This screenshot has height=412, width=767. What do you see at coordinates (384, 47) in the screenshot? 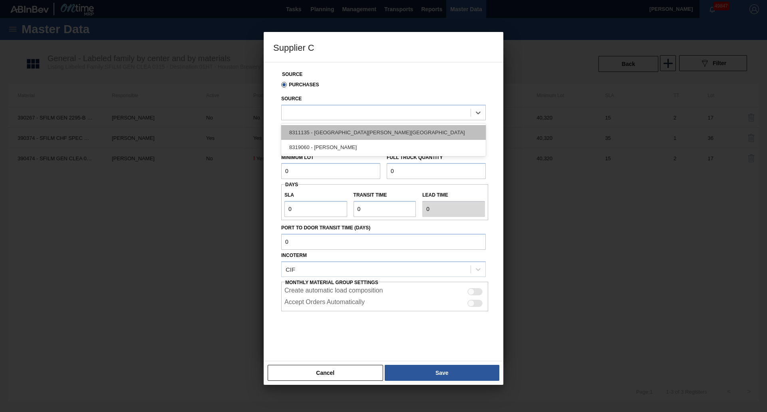
I see `h3: Supplier C` at bounding box center [384, 47].